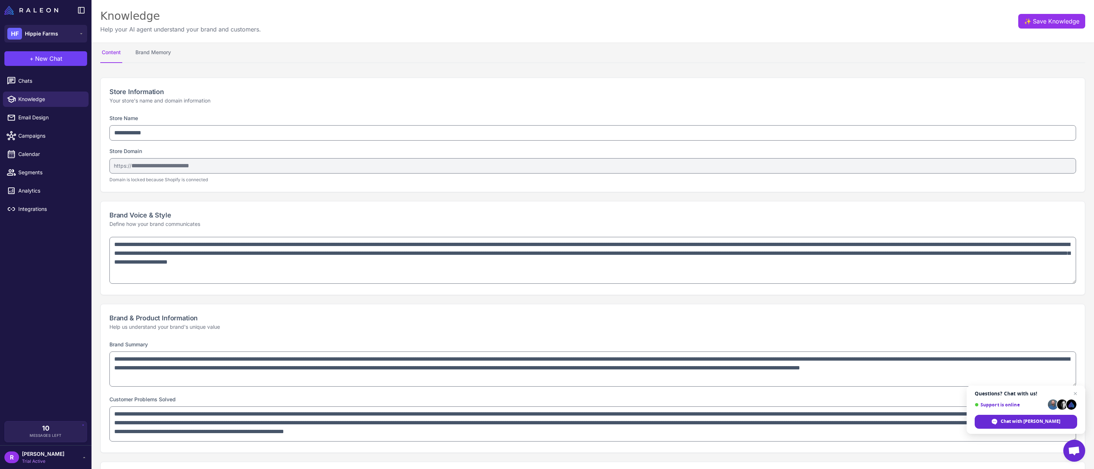 This screenshot has width=1094, height=469. I want to click on span: Questions? Chat with us!, so click(1026, 394).